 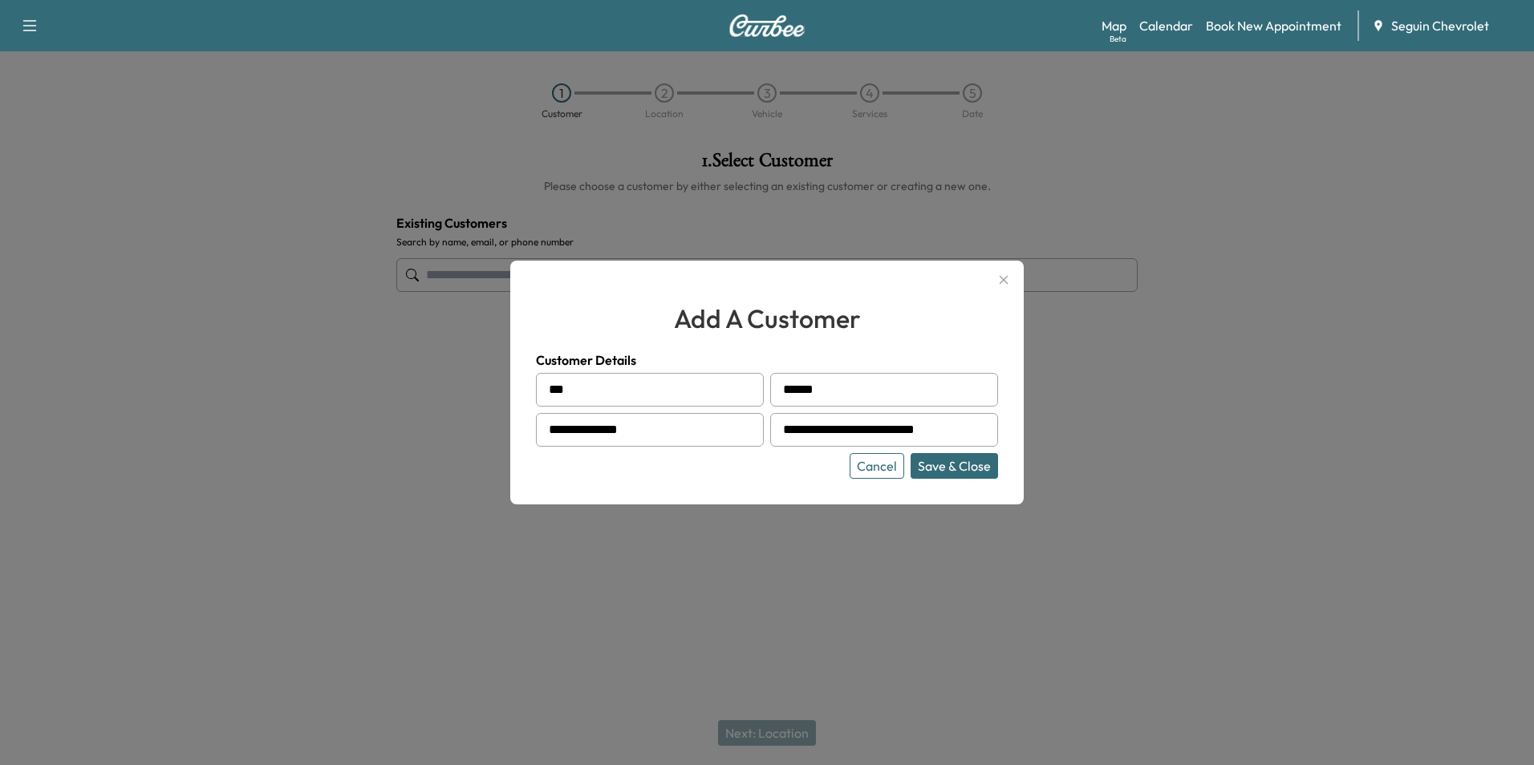 What do you see at coordinates (1273, 26) in the screenshot?
I see `a: Book New Appointment` at bounding box center [1273, 26].